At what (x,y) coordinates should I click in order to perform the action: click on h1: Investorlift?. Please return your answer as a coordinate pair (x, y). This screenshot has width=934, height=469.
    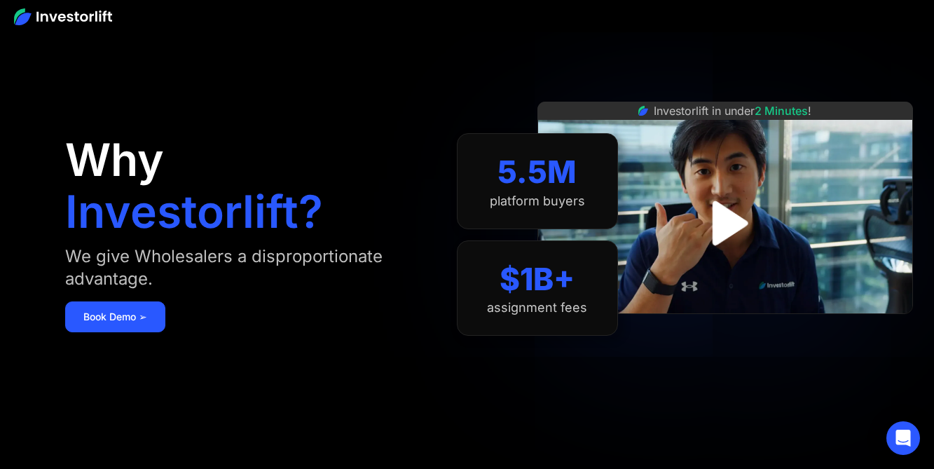
    Looking at the image, I should click on (194, 212).